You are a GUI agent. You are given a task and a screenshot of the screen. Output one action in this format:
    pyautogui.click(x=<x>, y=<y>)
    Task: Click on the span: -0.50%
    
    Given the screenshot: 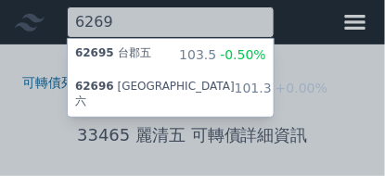 What is the action you would take?
    pyautogui.click(x=241, y=55)
    